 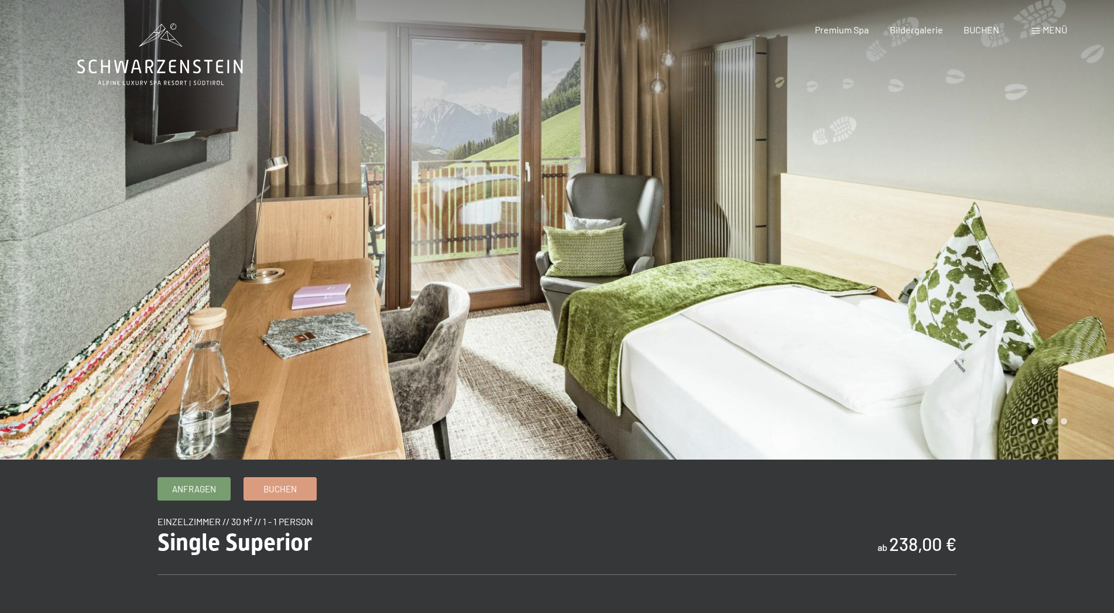 I want to click on span: Single Superior, so click(x=235, y=542).